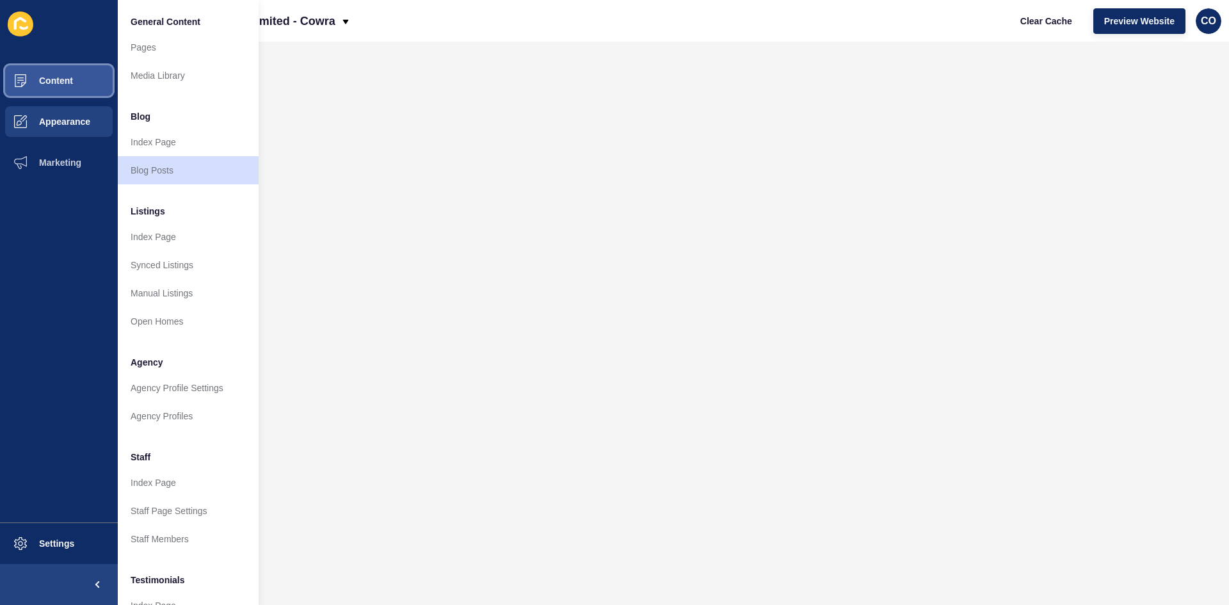 This screenshot has width=1229, height=605. What do you see at coordinates (188, 47) in the screenshot?
I see `a: Pages` at bounding box center [188, 47].